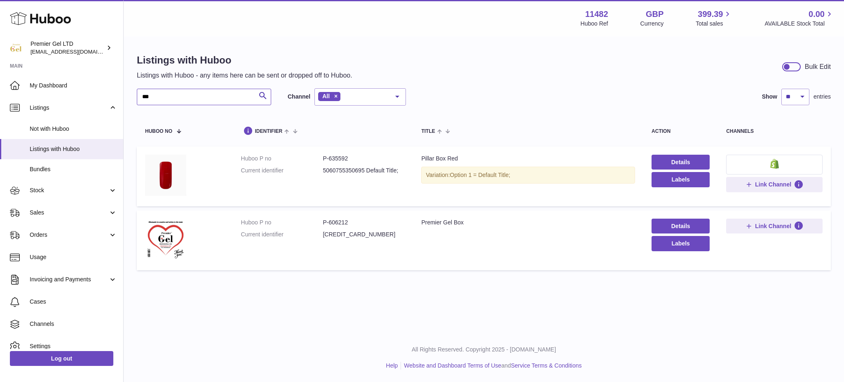 This screenshot has height=382, width=844. What do you see at coordinates (69, 212) in the screenshot?
I see `span: Sales` at bounding box center [69, 212].